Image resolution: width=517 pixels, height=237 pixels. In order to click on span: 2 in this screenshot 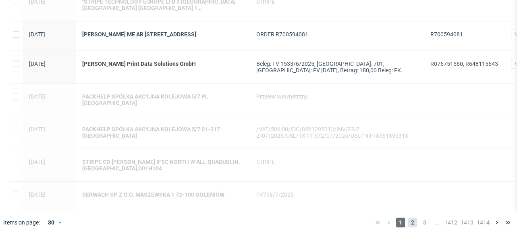, I will do `click(413, 222)`.